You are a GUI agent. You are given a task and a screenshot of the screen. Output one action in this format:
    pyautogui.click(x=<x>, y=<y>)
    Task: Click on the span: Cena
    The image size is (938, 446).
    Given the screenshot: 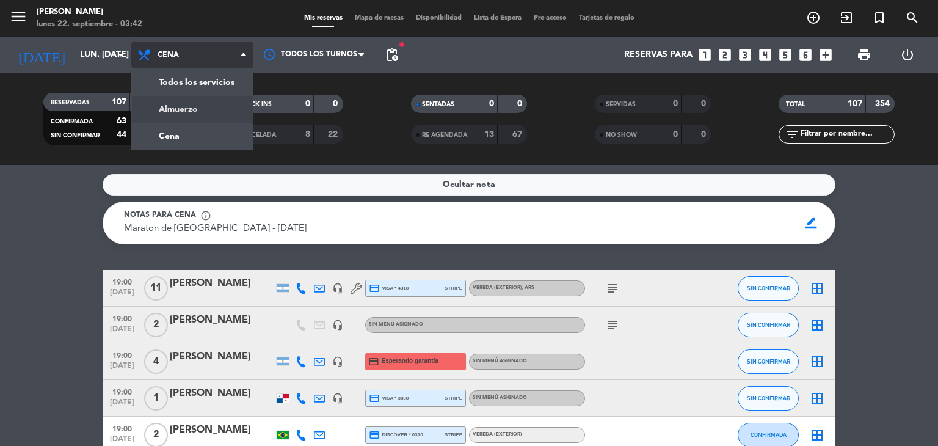 What is the action you would take?
    pyautogui.click(x=168, y=55)
    